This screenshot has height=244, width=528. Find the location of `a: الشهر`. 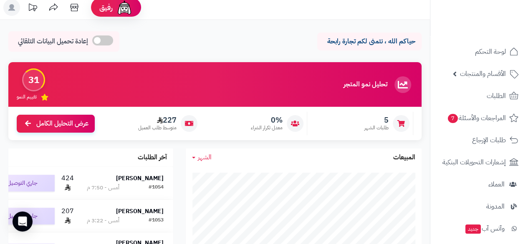

a: الشهر is located at coordinates (202, 157).